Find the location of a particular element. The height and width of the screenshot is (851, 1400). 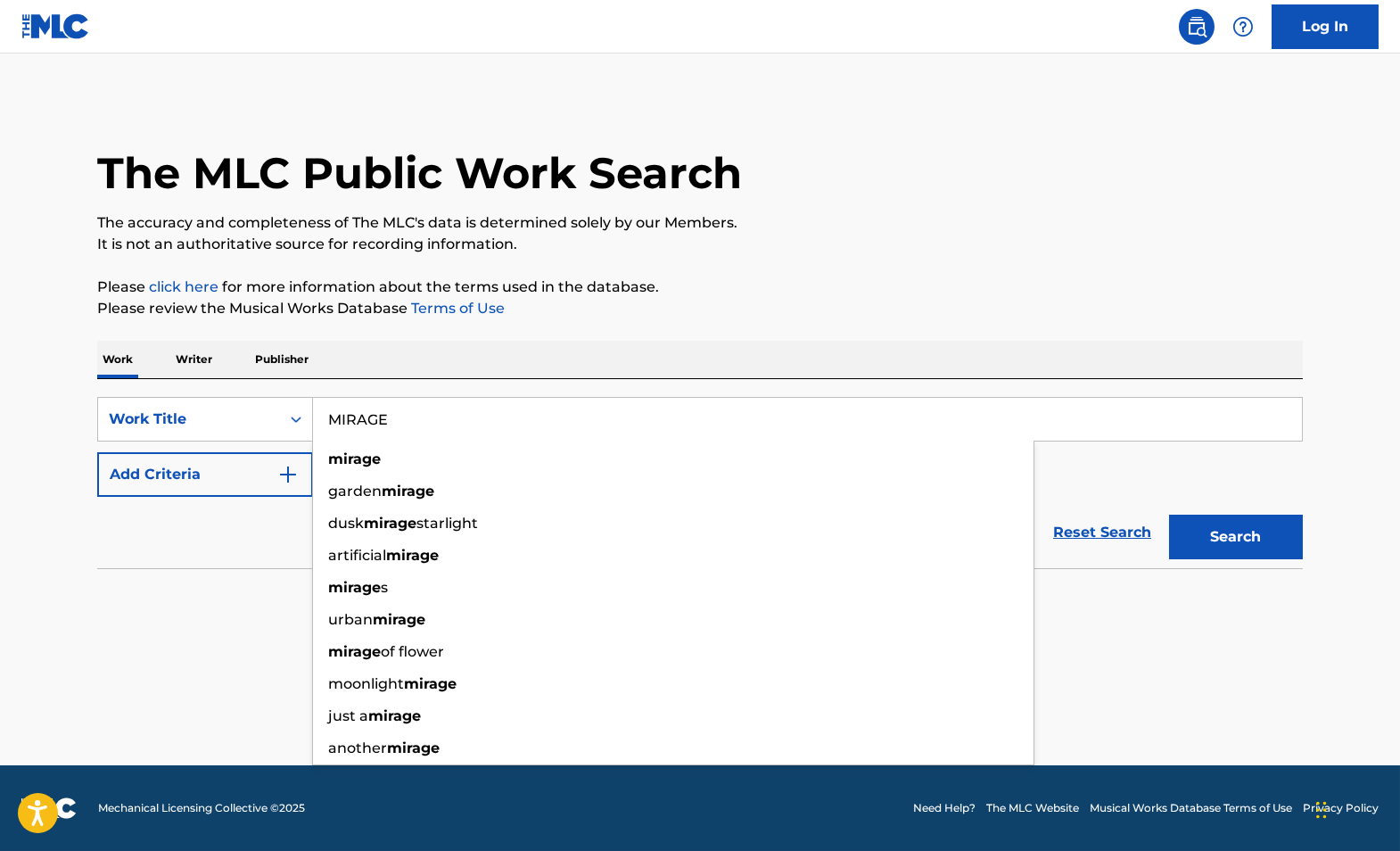

span: just a is located at coordinates (348, 715).